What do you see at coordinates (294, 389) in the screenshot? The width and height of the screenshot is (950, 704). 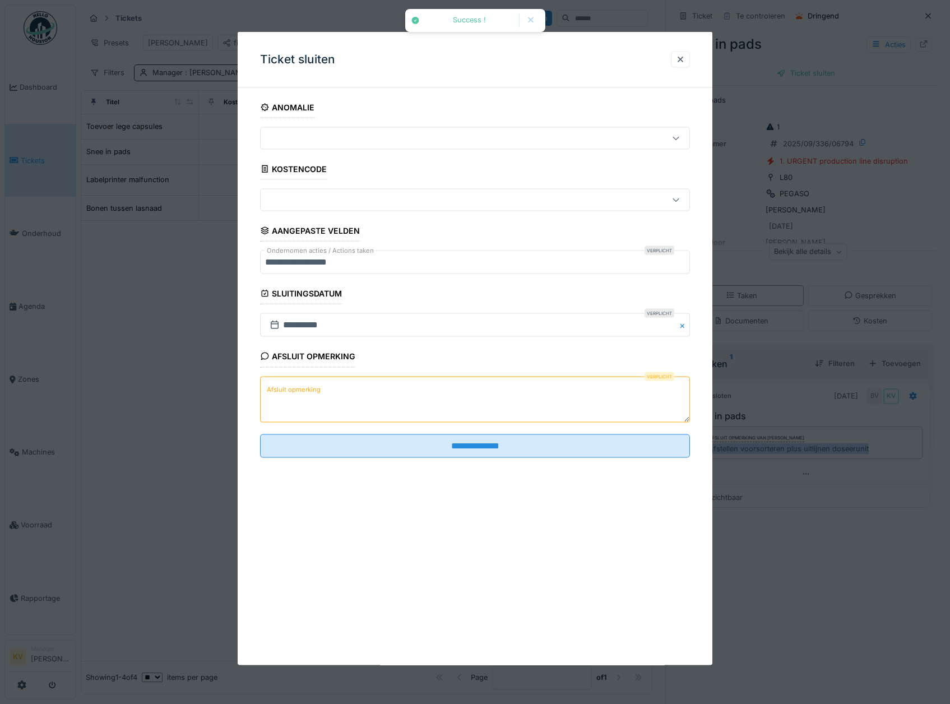 I see `label: Afsluit opmerking` at bounding box center [294, 389].